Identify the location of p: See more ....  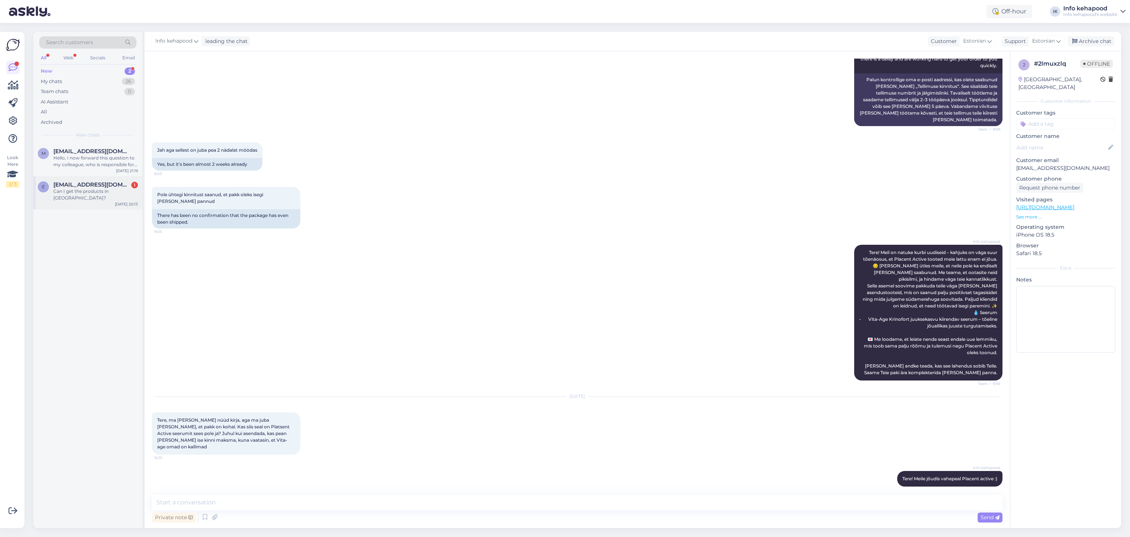
(1065, 217).